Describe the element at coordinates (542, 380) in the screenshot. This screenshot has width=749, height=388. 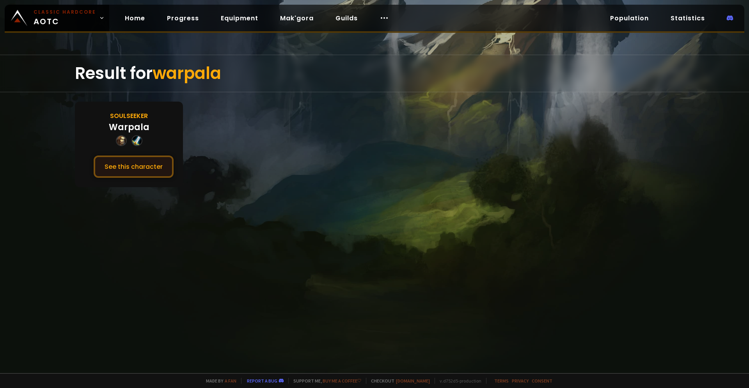
I see `a: Consent` at that location.